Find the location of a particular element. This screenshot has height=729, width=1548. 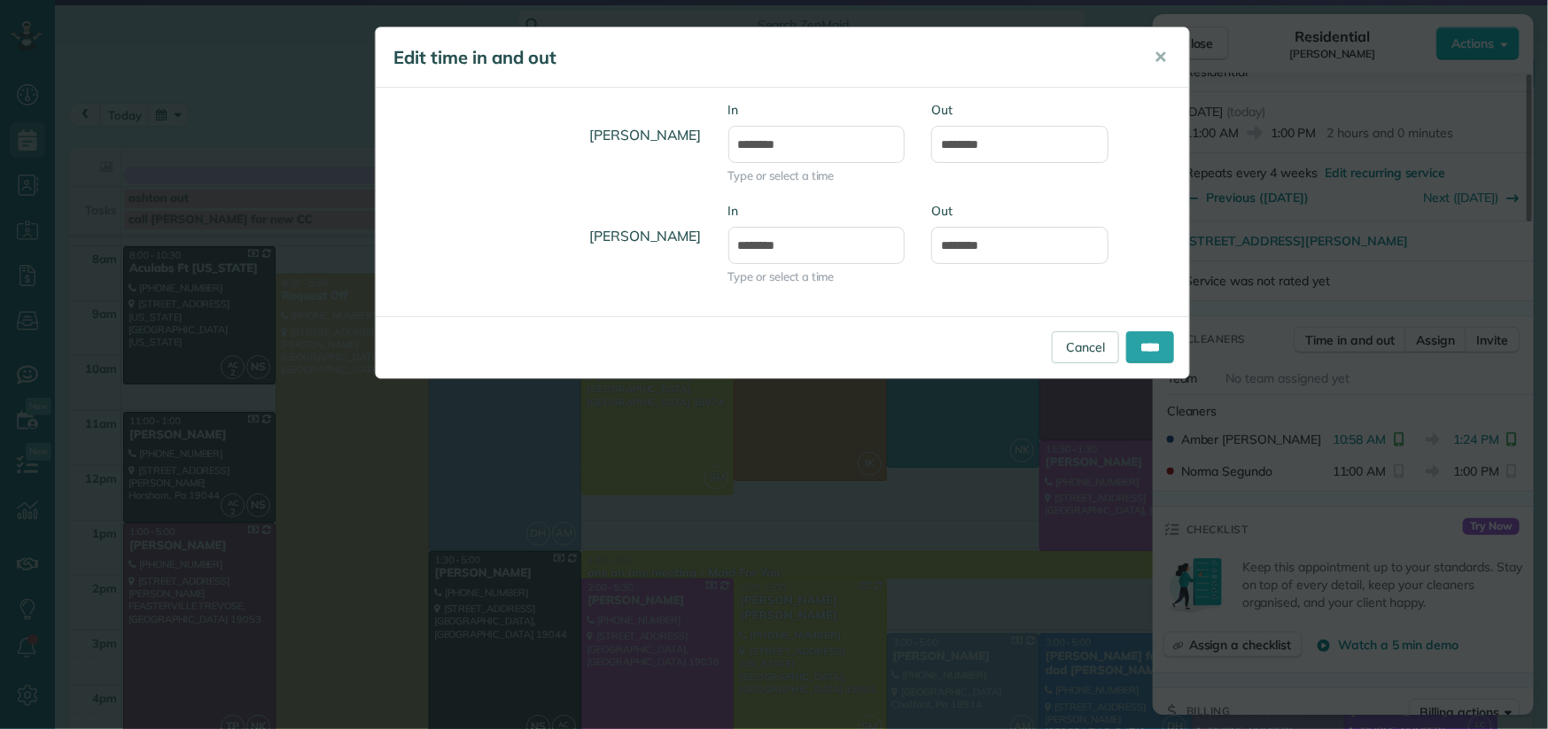

a: Cancel is located at coordinates (1085, 347).